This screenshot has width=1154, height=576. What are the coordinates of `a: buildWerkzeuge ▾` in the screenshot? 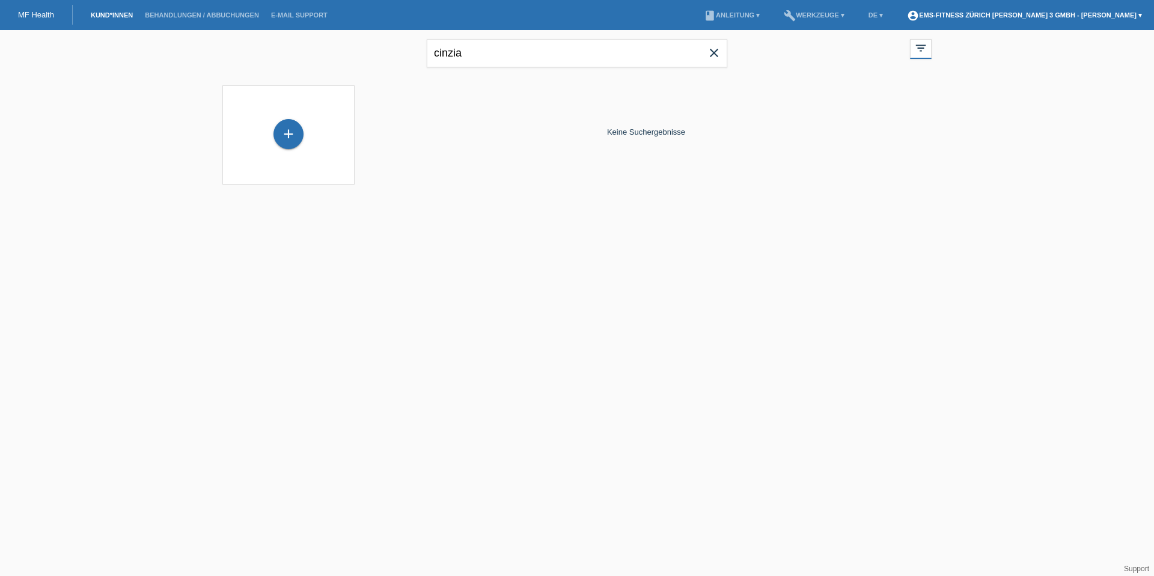 It's located at (814, 15).